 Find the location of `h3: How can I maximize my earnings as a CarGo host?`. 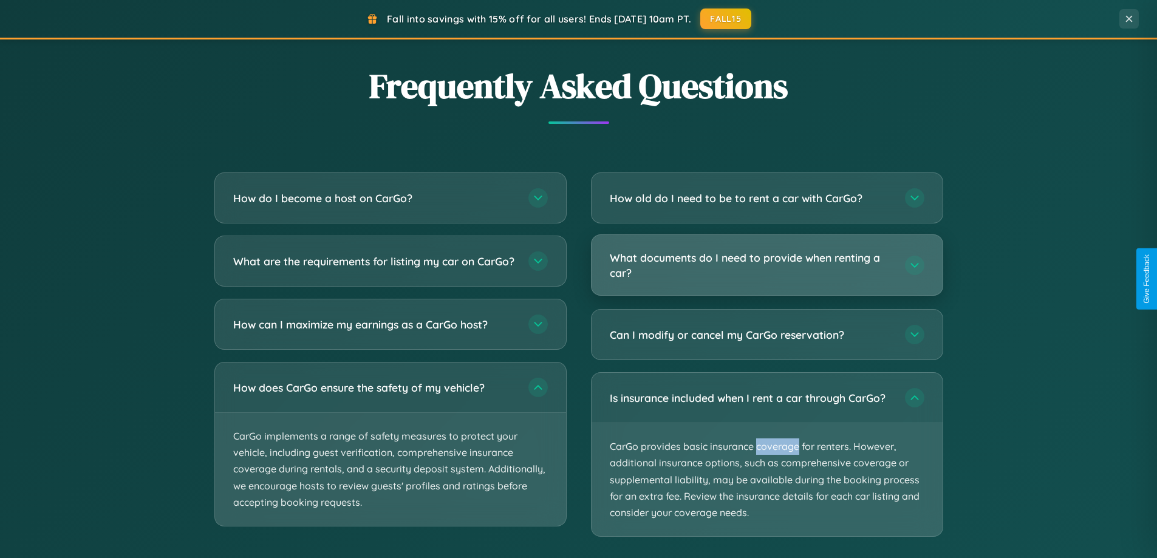

h3: How can I maximize my earnings as a CarGo host? is located at coordinates (375, 324).